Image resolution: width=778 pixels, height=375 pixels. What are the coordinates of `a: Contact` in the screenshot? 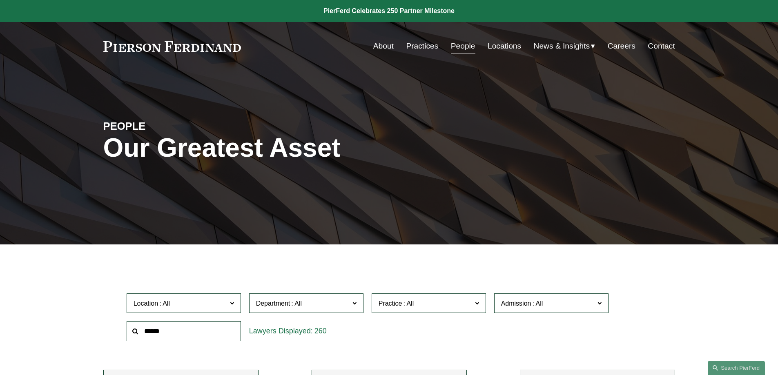 It's located at (661, 46).